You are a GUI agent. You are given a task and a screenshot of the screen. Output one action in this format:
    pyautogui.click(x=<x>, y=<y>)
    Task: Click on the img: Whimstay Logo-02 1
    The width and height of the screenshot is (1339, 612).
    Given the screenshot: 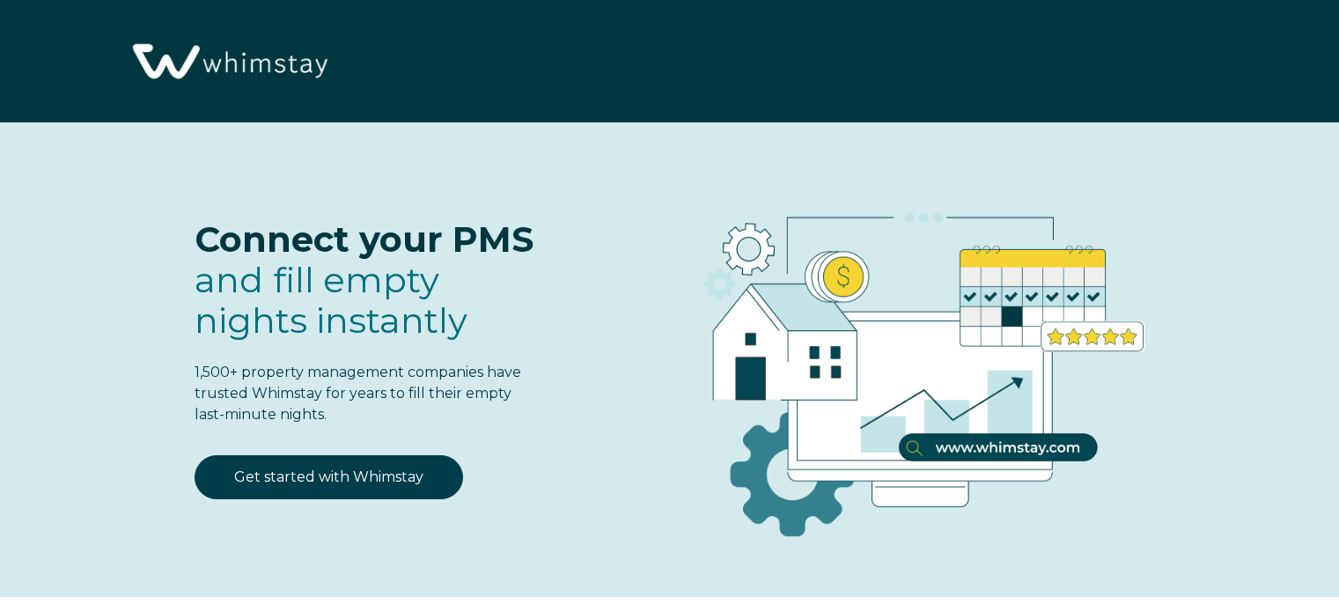 What is the action you would take?
    pyautogui.click(x=228, y=63)
    